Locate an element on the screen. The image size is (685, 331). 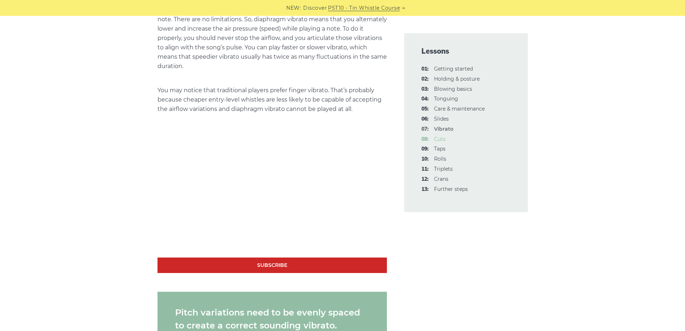
span: 11: is located at coordinates (425, 169).